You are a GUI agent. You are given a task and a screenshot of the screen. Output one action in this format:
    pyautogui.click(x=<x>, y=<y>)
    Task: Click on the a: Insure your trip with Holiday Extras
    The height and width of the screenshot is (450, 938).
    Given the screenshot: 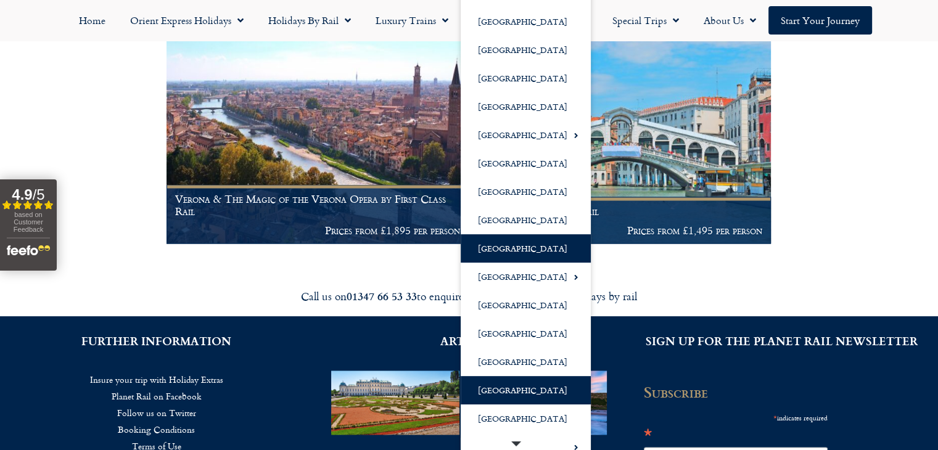 What is the action you would take?
    pyautogui.click(x=156, y=379)
    